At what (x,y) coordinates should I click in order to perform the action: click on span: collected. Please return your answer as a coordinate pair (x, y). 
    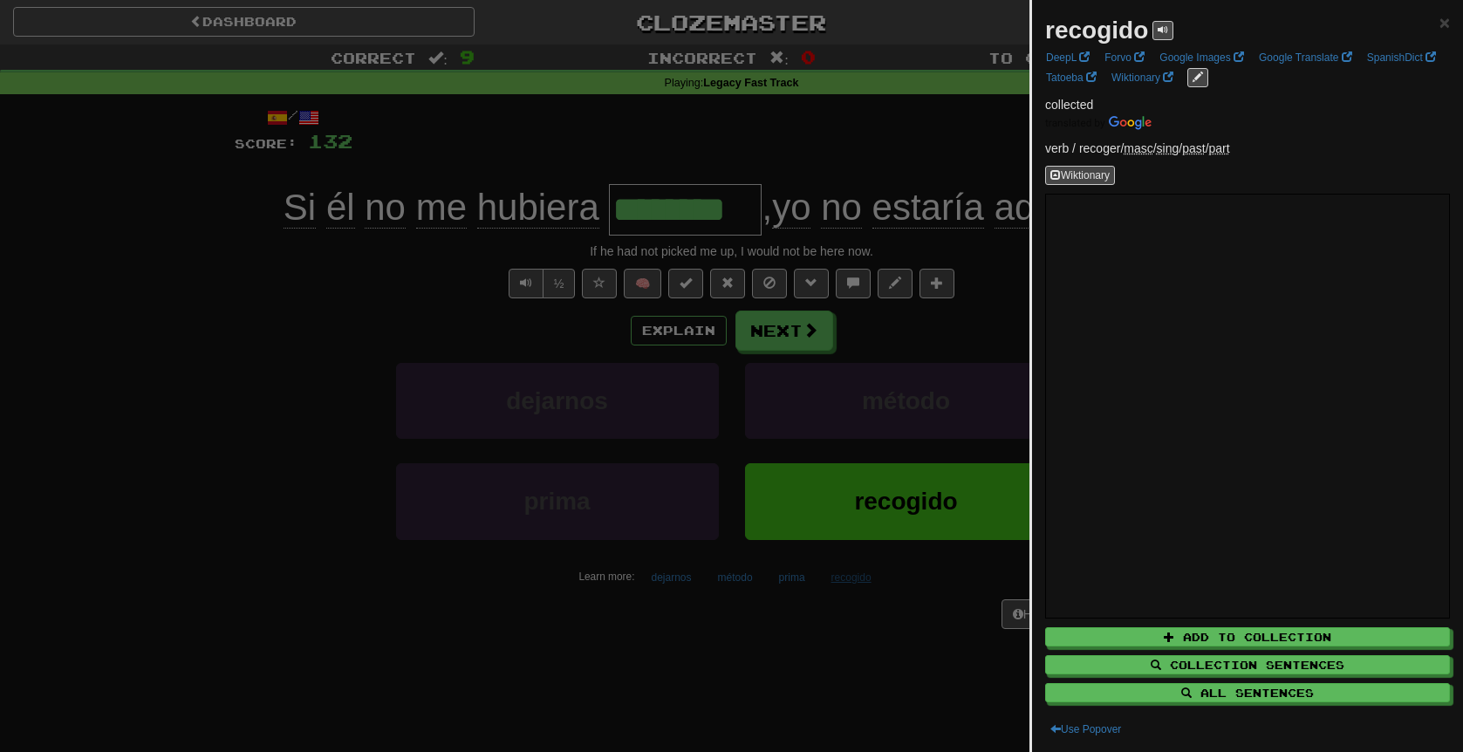
    Looking at the image, I should click on (1068, 105).